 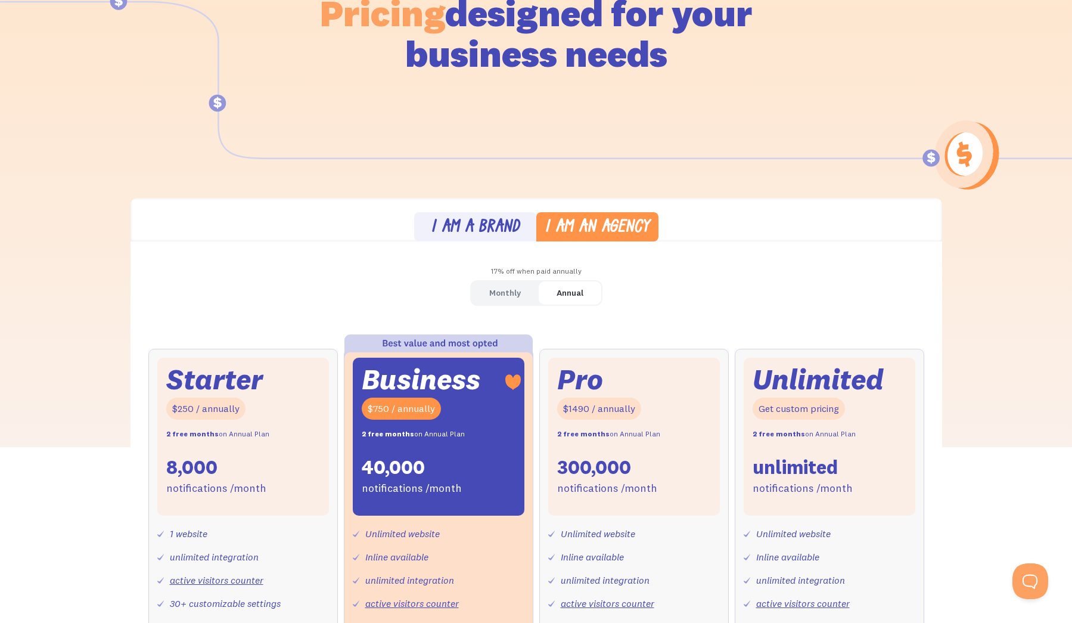 What do you see at coordinates (505, 293) in the screenshot?
I see `div: Monthly` at bounding box center [505, 293].